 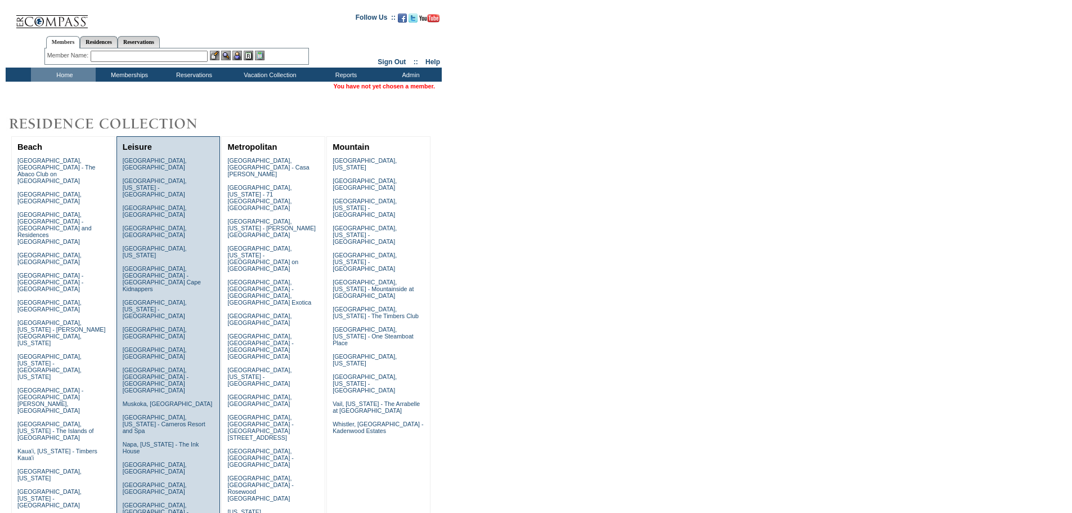 What do you see at coordinates (344, 74) in the screenshot?
I see `td: Reports` at bounding box center [344, 74].